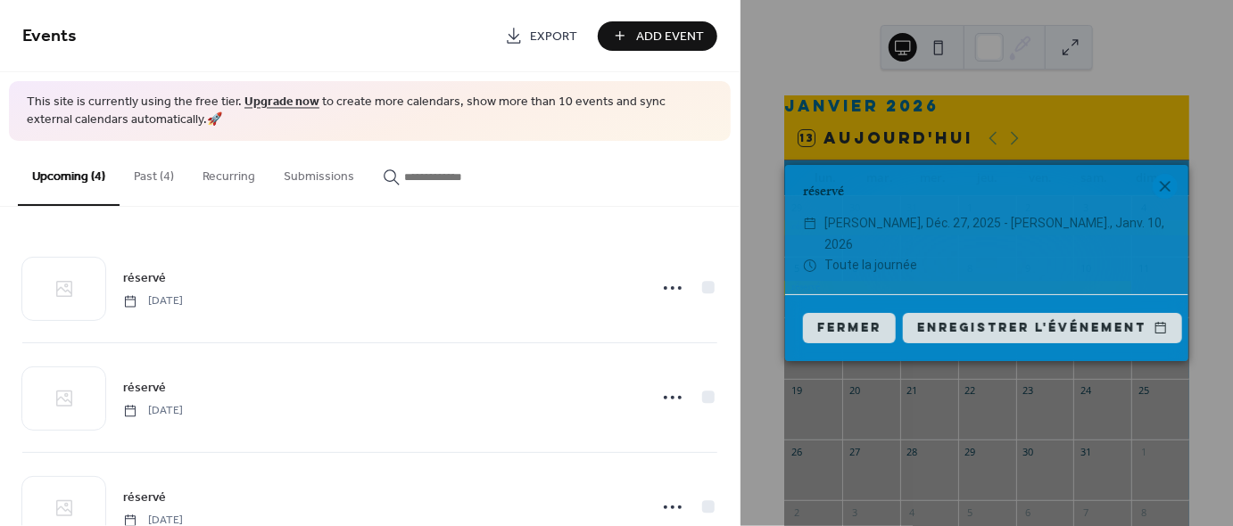 The height and width of the screenshot is (526, 1233). What do you see at coordinates (670, 37) in the screenshot?
I see `span: Add Event` at bounding box center [670, 37].